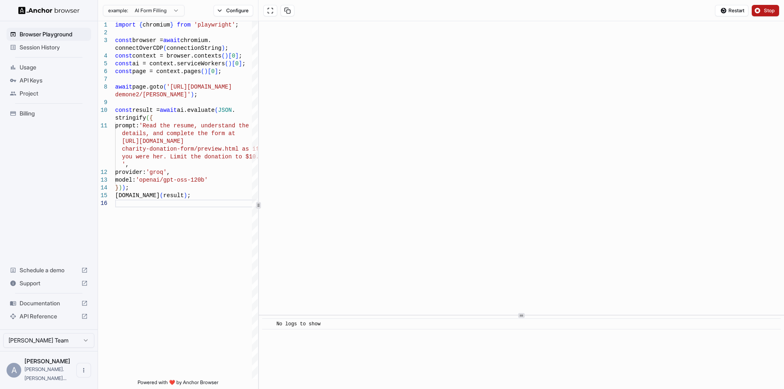 The image size is (784, 389). What do you see at coordinates (53, 80) in the screenshot?
I see `span: API Keys` at bounding box center [53, 80].